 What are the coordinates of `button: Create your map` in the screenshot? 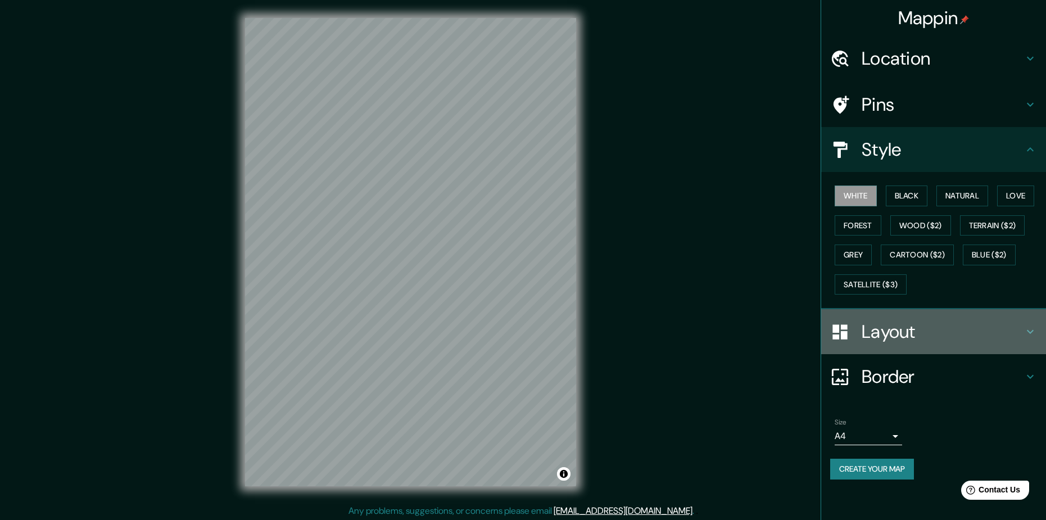 It's located at (871, 469).